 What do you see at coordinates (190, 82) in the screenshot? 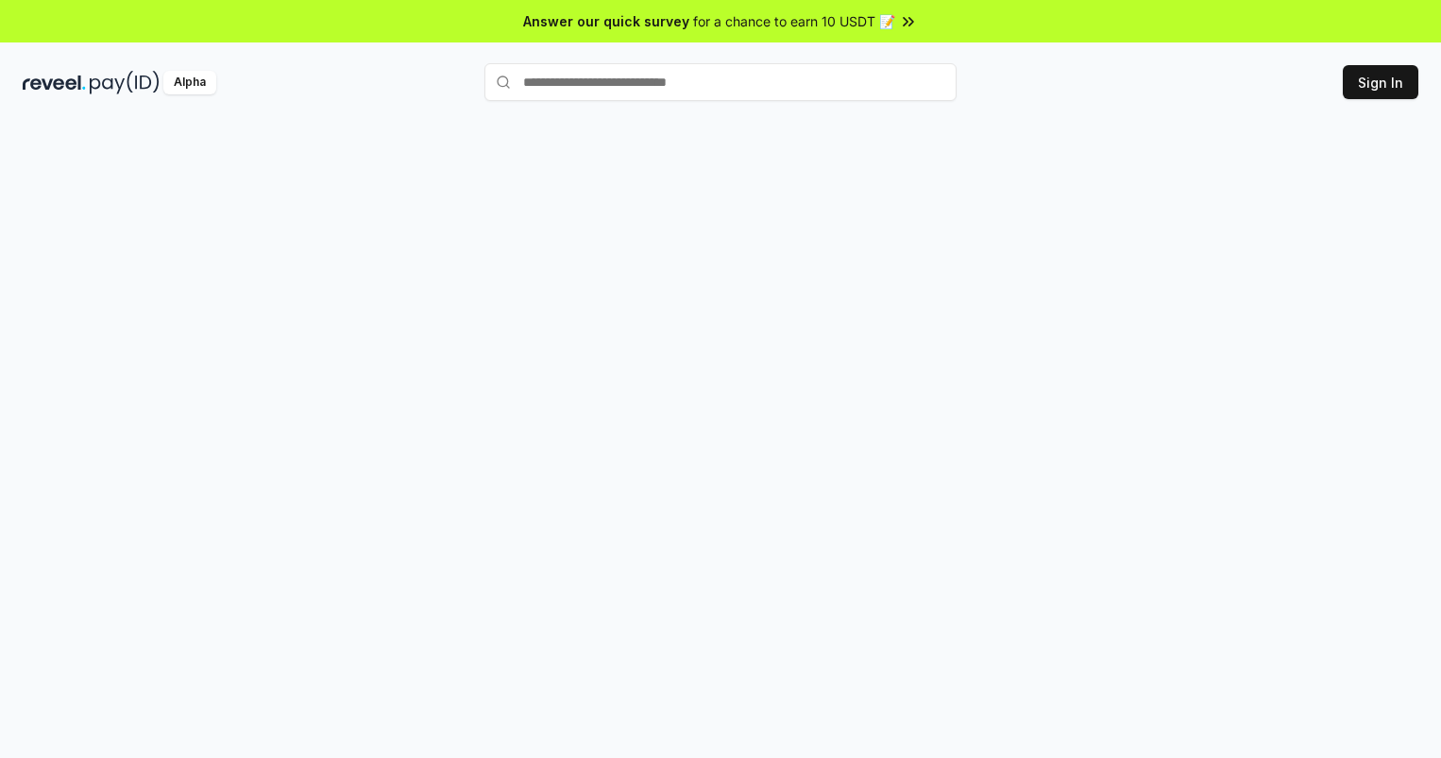
I see `div: Alpha` at bounding box center [190, 82].